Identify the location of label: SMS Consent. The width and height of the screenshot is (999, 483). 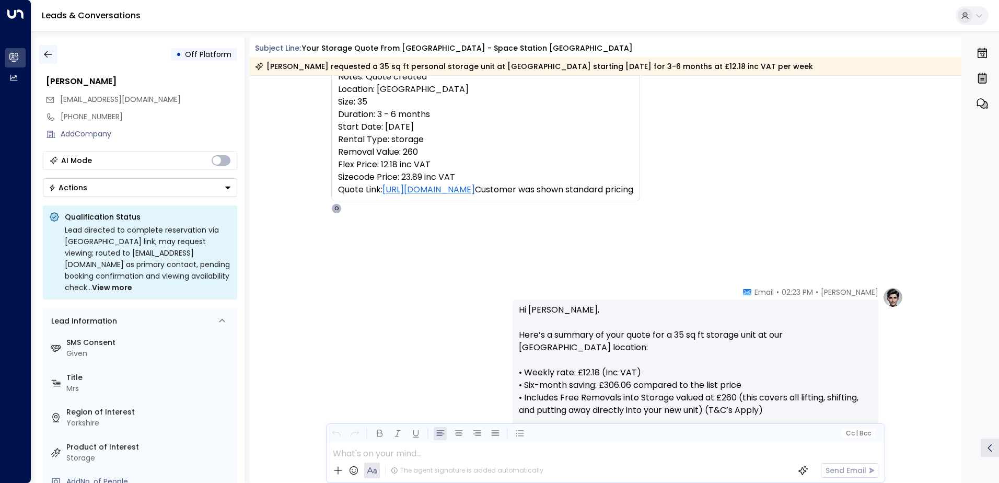
(149, 342).